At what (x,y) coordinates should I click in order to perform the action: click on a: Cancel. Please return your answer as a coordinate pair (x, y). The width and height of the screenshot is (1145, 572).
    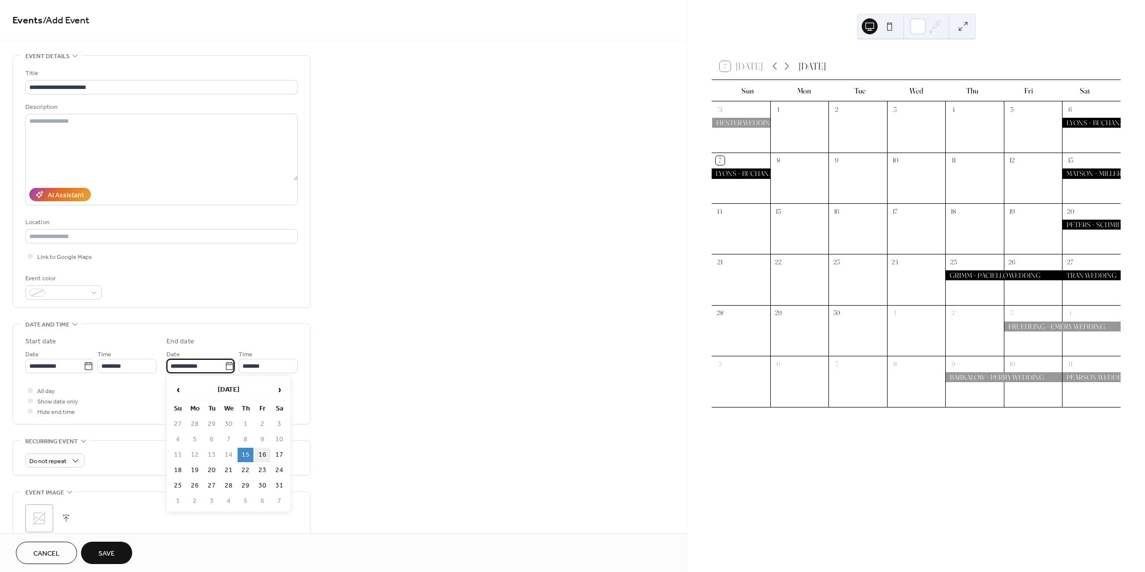
    Looking at the image, I should click on (46, 553).